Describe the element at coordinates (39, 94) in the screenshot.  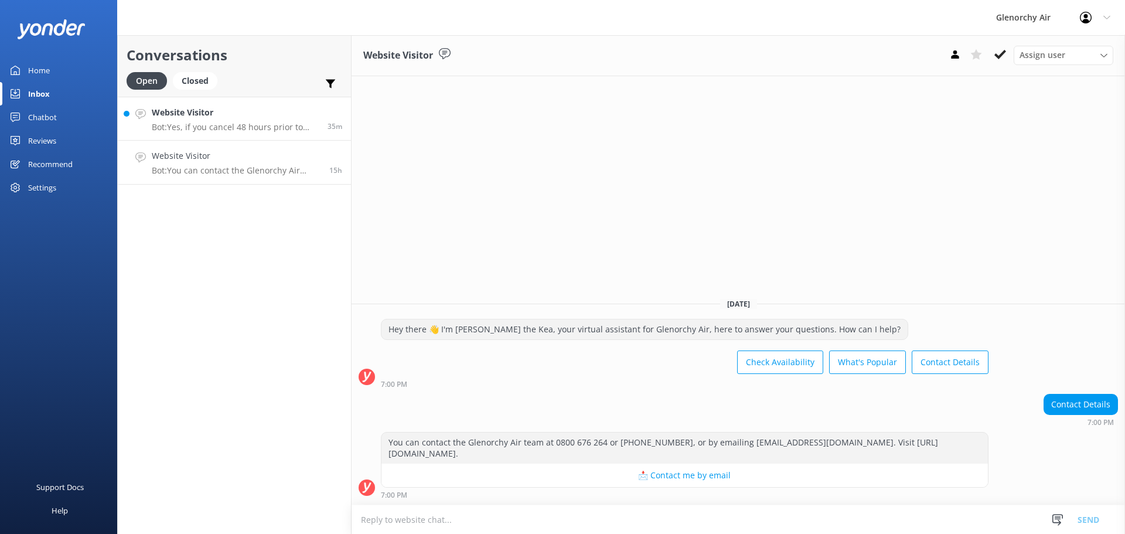
I see `div: Inbox` at that location.